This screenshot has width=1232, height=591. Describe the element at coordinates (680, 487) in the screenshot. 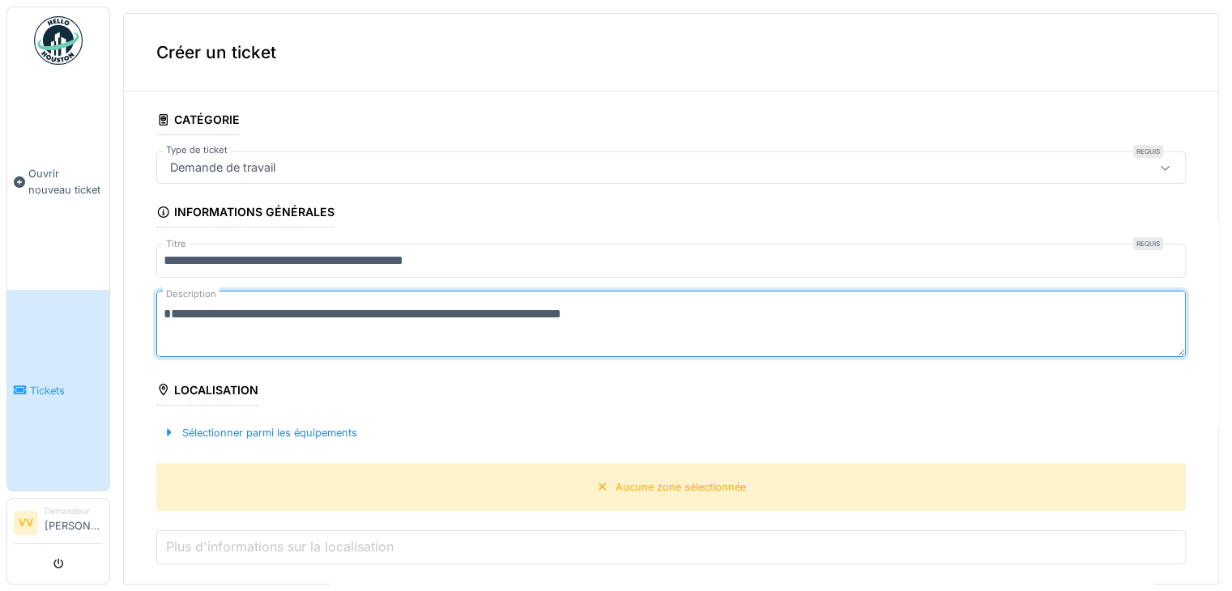

I see `div: Aucune zone sélectionnée` at that location.